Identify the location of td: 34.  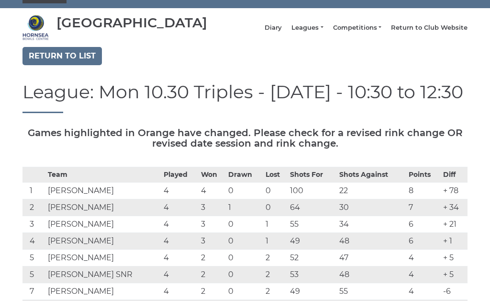
(372, 224).